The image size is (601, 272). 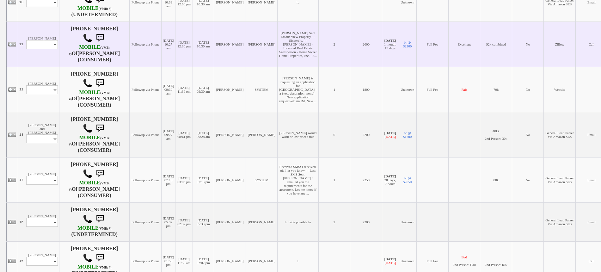 What do you see at coordinates (22, 44) in the screenshot?
I see `td: 11` at bounding box center [22, 44].